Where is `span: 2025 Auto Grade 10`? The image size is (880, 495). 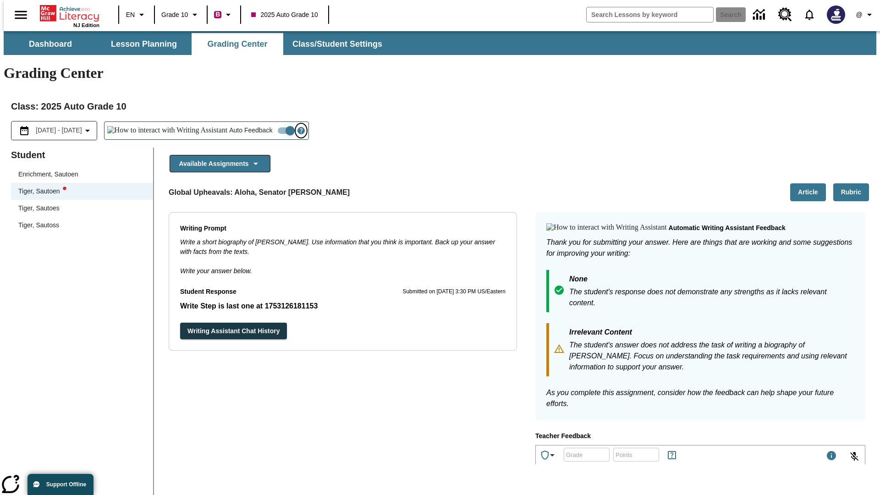
span: 2025 Auto Grade 10 is located at coordinates (284, 15).